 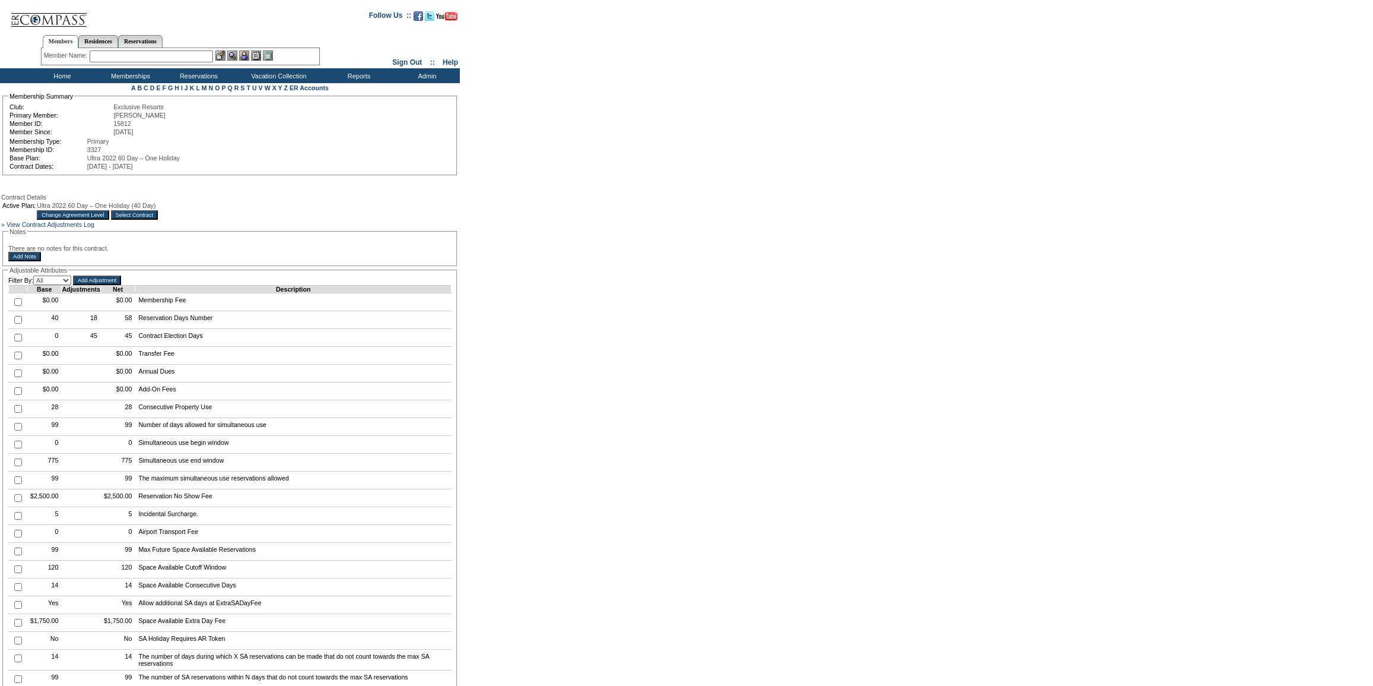 I want to click on span: There are no notes for this contract., so click(x=58, y=248).